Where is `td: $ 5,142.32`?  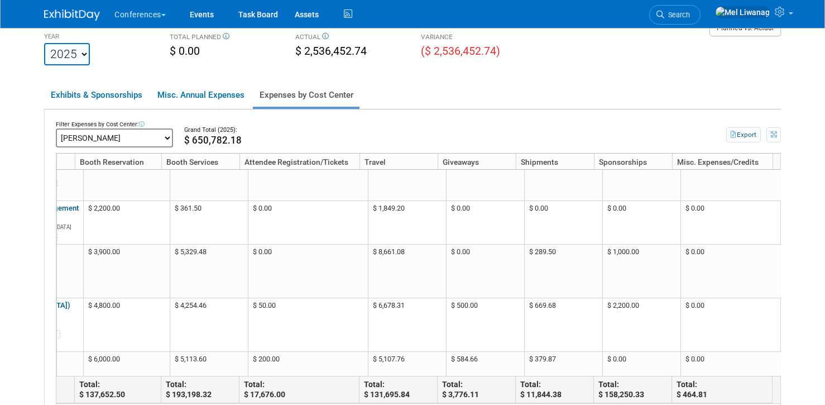 td: $ 5,142.32 is located at coordinates (407, 178).